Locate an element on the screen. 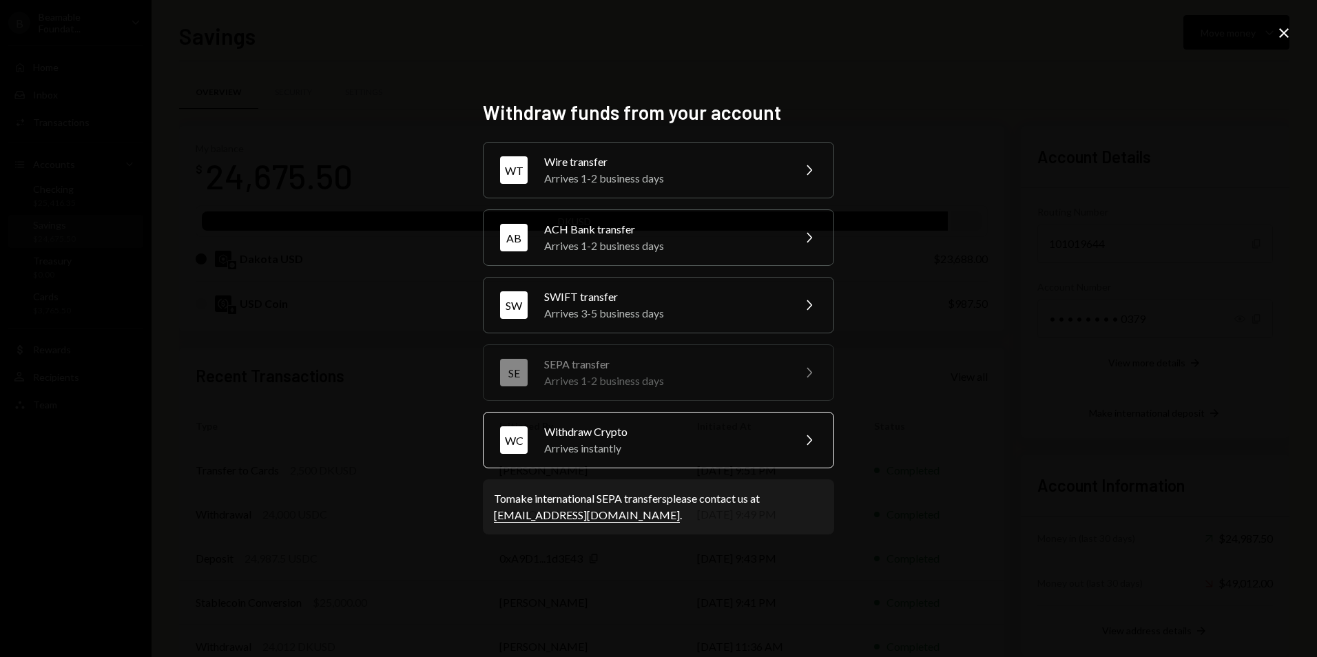 The image size is (1317, 657). div: To make international SEPA transfers please contact us at . is located at coordinates (658, 507).